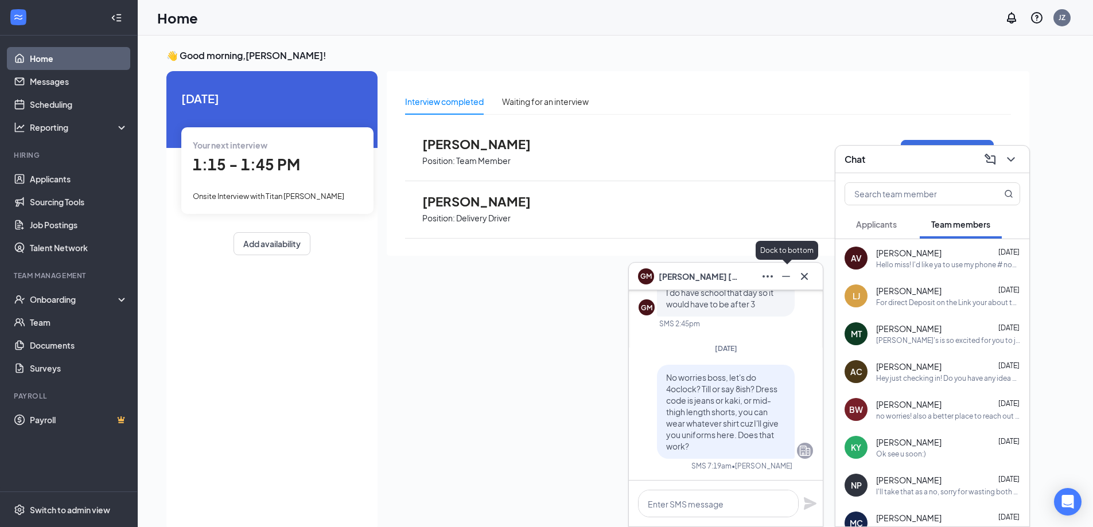 Image resolution: width=1093 pixels, height=527 pixels. I want to click on div: GM, so click(647, 308).